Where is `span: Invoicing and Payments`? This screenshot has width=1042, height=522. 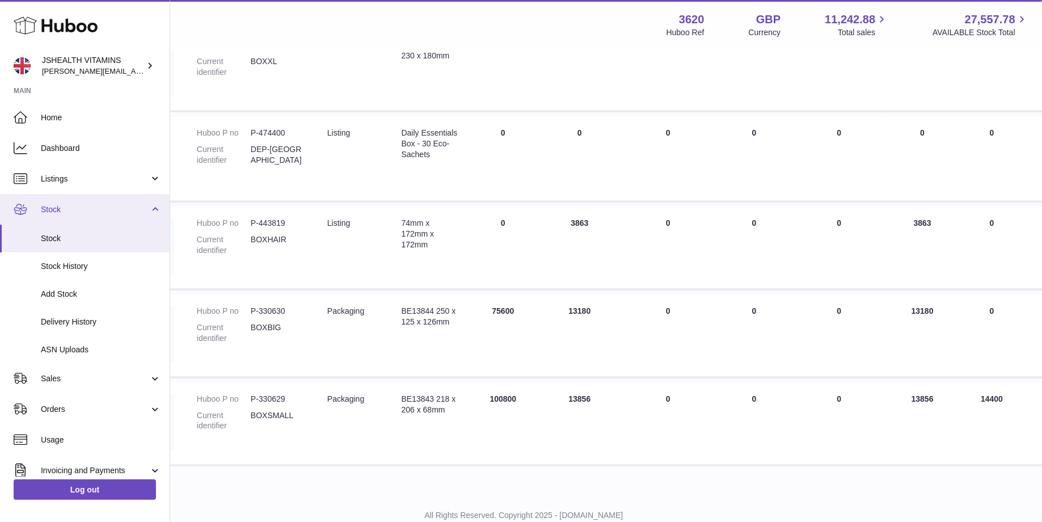
span: Invoicing and Payments is located at coordinates (95, 470).